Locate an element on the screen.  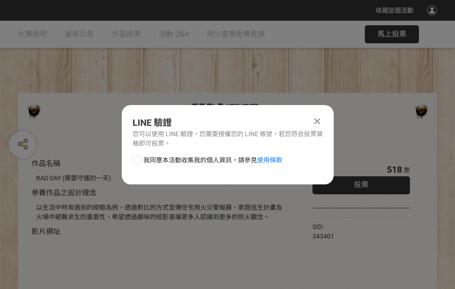
a: 防火宣導免費資源 is located at coordinates (236, 34).